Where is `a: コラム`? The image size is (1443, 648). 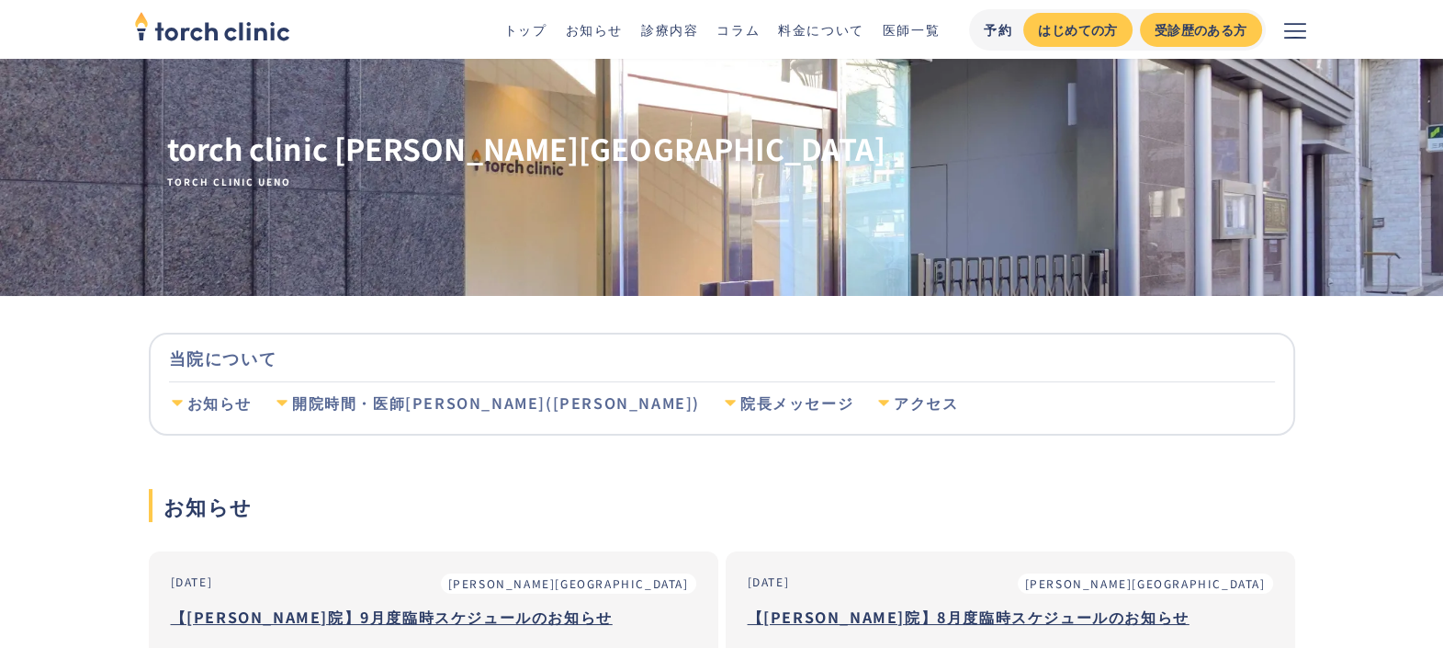 a: コラム is located at coordinates (738, 29).